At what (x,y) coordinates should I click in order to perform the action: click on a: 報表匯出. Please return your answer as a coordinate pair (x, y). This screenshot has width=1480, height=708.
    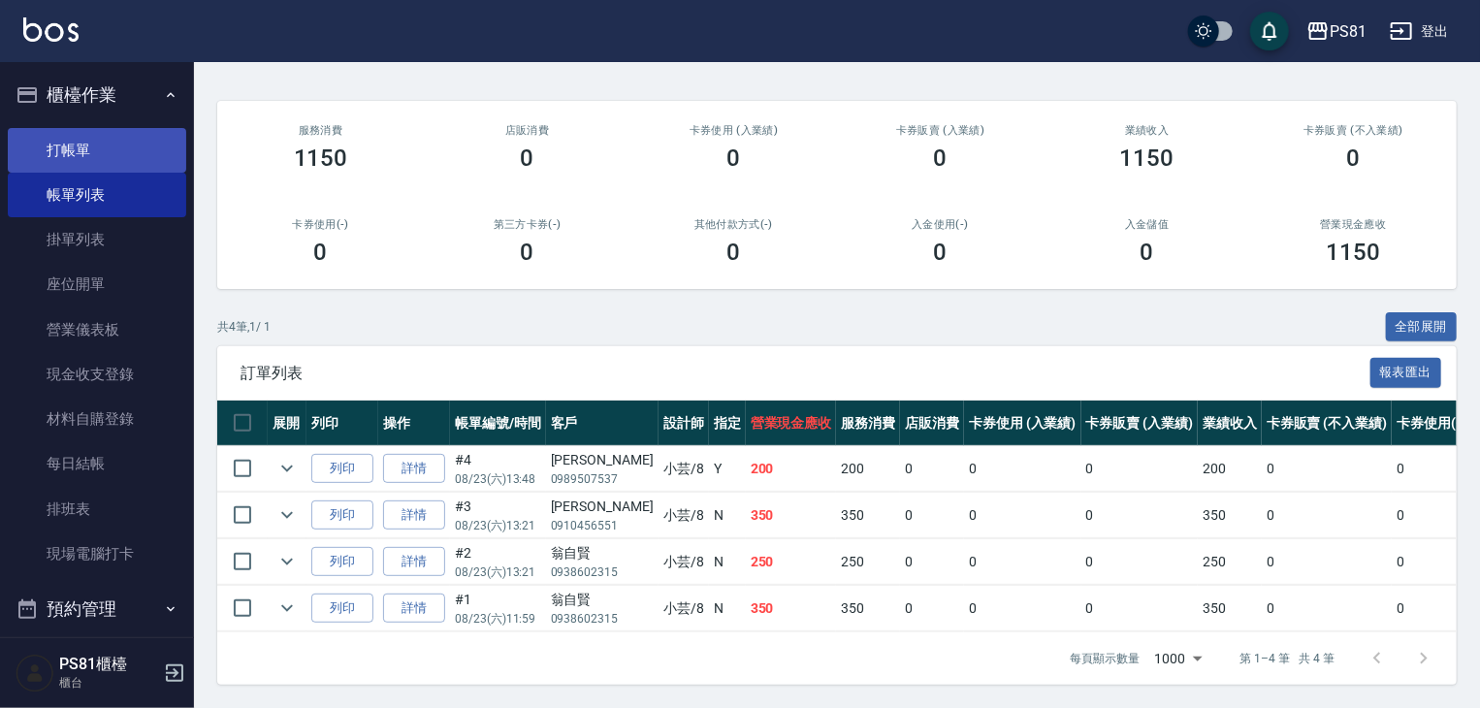
    Looking at the image, I should click on (1406, 371).